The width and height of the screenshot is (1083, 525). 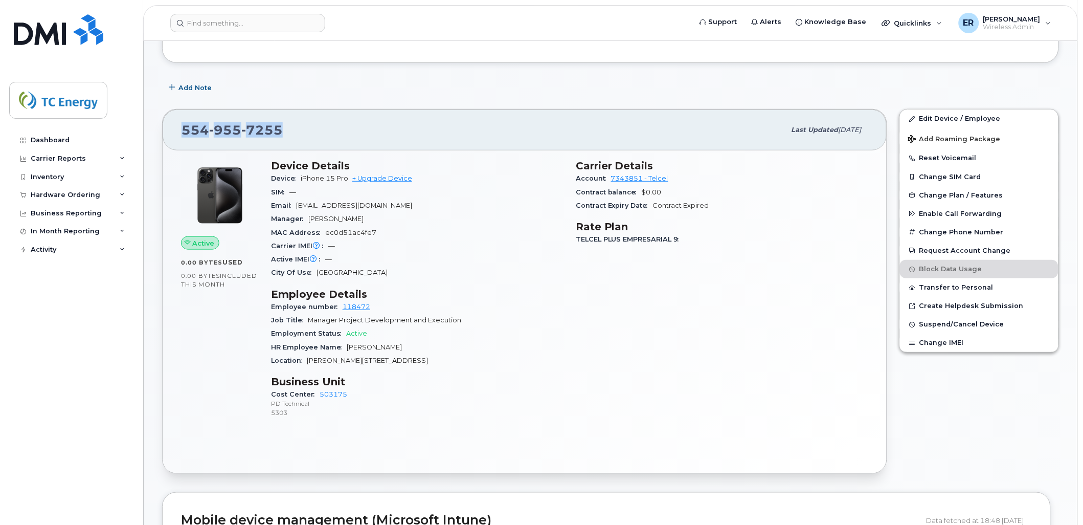 I want to click on button: Enable Call Forwarding, so click(x=979, y=214).